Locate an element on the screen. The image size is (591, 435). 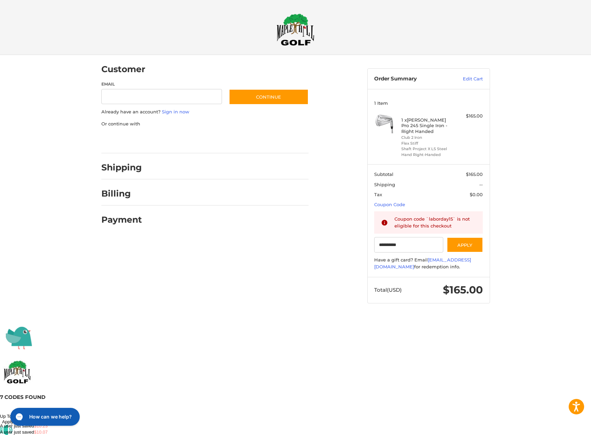
p: Already have an account? is located at coordinates (205, 112).